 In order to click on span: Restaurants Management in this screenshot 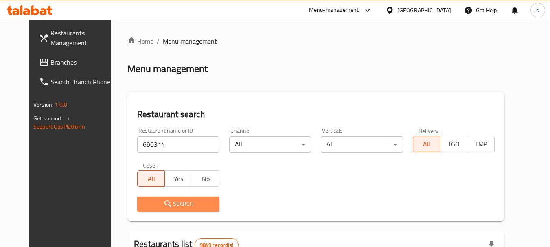, I will do `click(83, 38)`.